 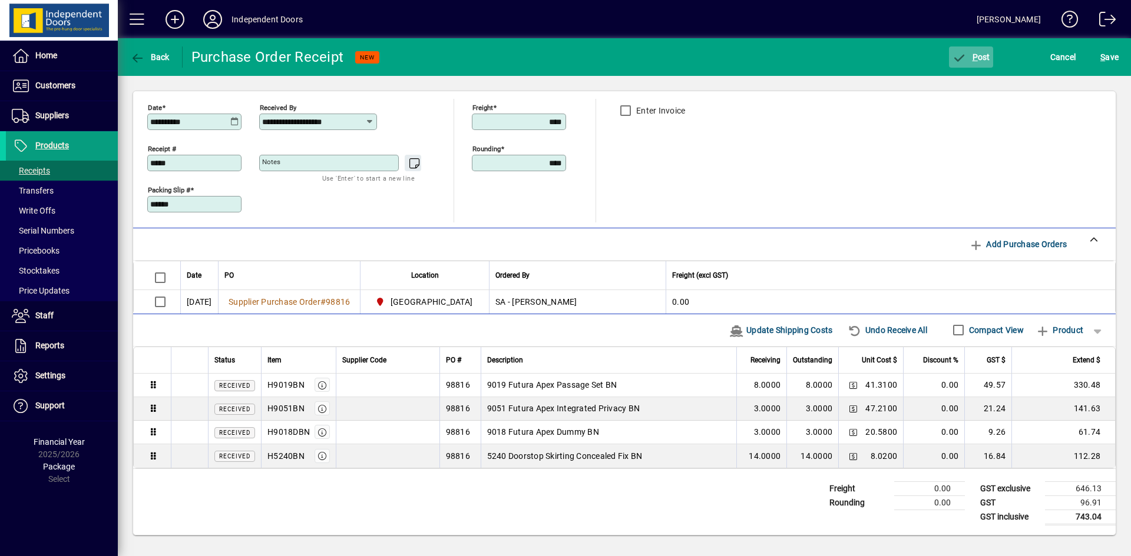 I want to click on td: 9051 Futura Apex Integrated Privacy BN, so click(x=608, y=409).